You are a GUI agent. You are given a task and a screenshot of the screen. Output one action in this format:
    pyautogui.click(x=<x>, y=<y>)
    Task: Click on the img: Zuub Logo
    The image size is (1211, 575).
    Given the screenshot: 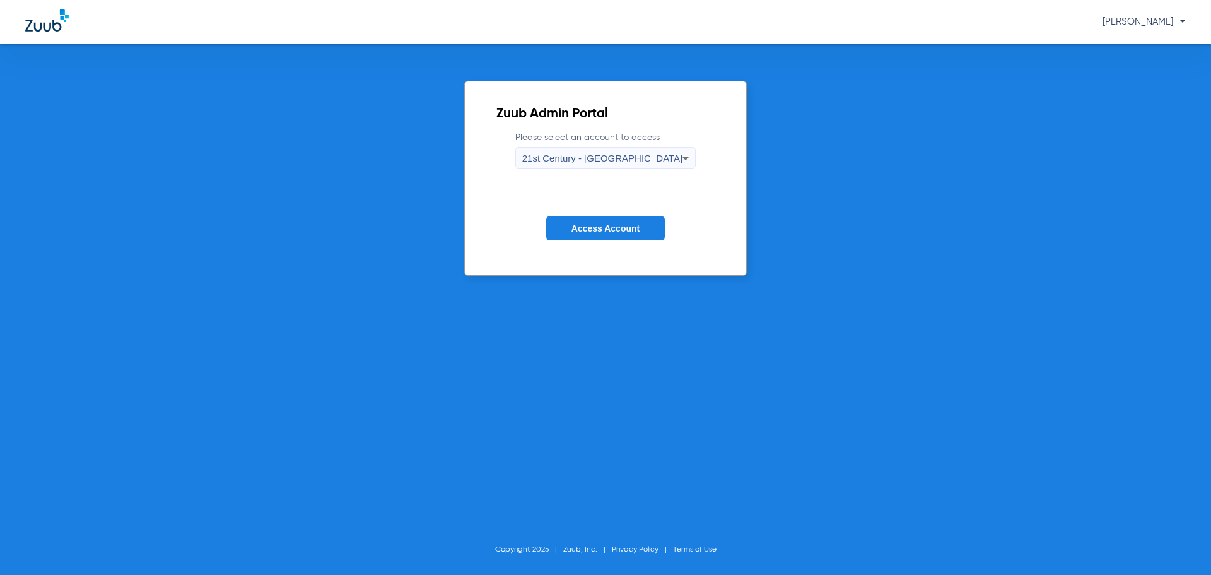 What is the action you would take?
    pyautogui.click(x=47, y=20)
    